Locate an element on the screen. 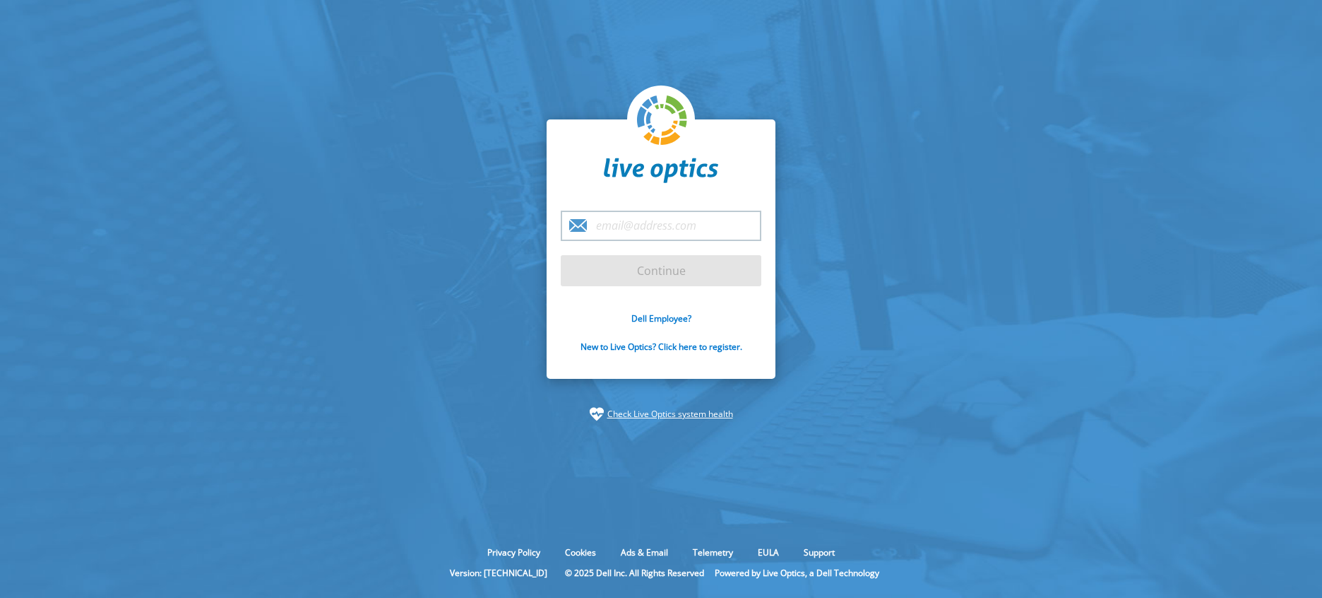  a: Cookies is located at coordinates (581, 552).